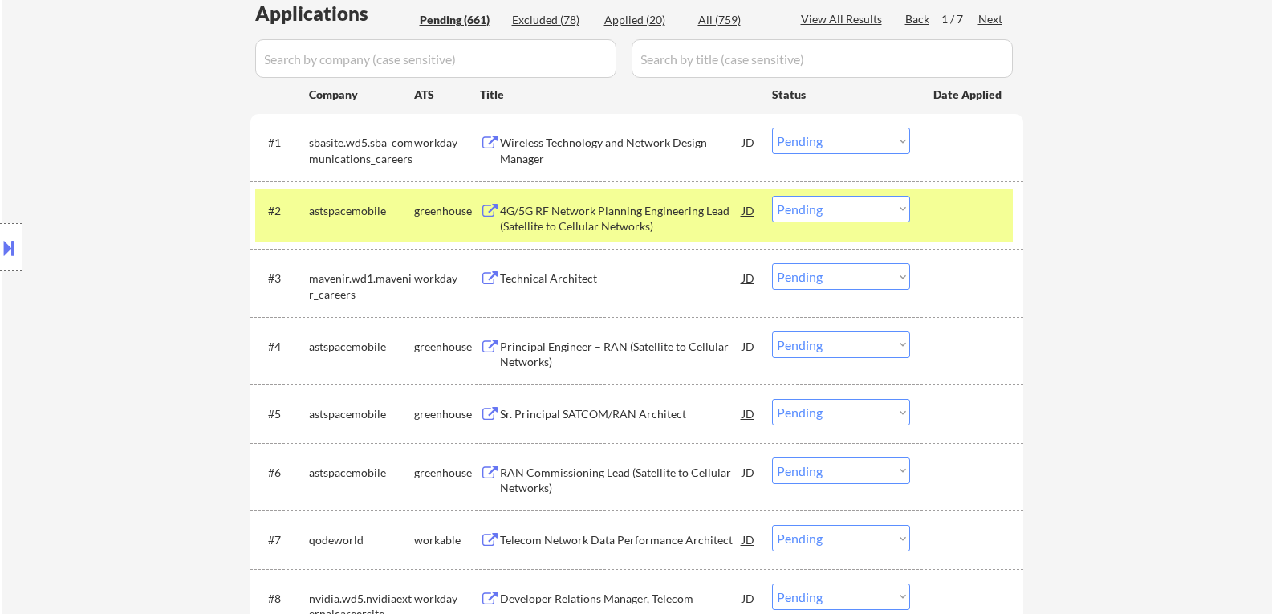 The image size is (1272, 614). Describe the element at coordinates (436, 59) in the screenshot. I see `input: Search by company (case sensitive)` at that location.